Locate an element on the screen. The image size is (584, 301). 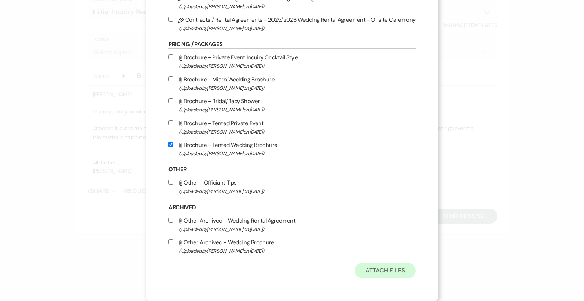
label: Other Archived - Wedding Brochure is located at coordinates (292, 246).